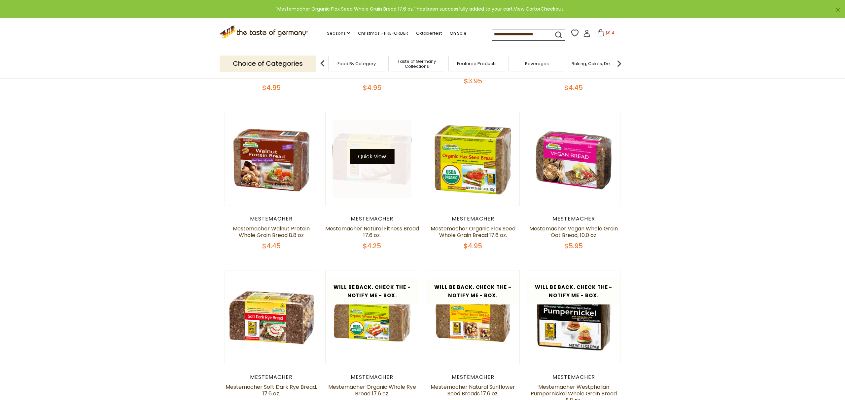 This screenshot has width=845, height=400. Describe the element at coordinates (372, 232) in the screenshot. I see `a: Mestemacher Natural Fitness Bread 17.6 oz.` at that location.